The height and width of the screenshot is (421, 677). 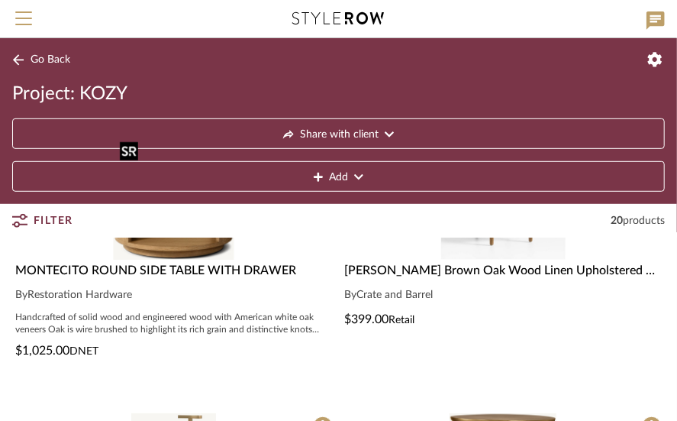 I want to click on span: Restoration Hardware, so click(x=79, y=295).